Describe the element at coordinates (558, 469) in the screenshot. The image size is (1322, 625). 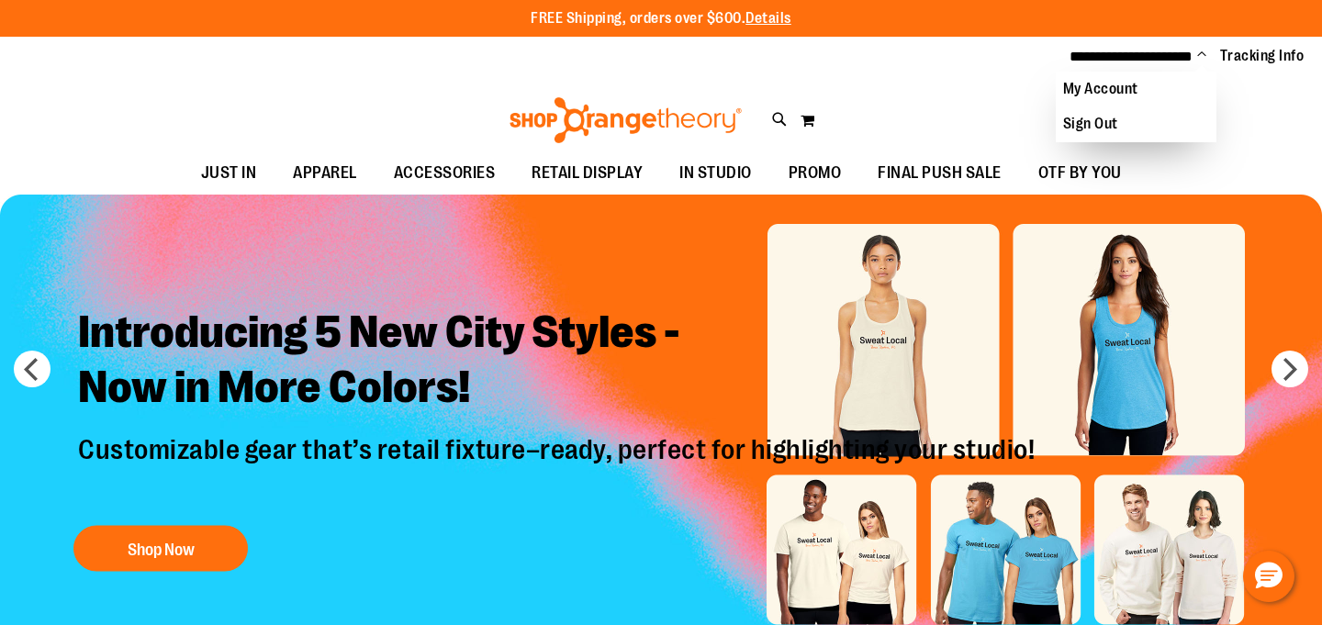
I see `p: Customizable gear that’s retail fixture–ready, perfect for highlighting your studio!` at that location.